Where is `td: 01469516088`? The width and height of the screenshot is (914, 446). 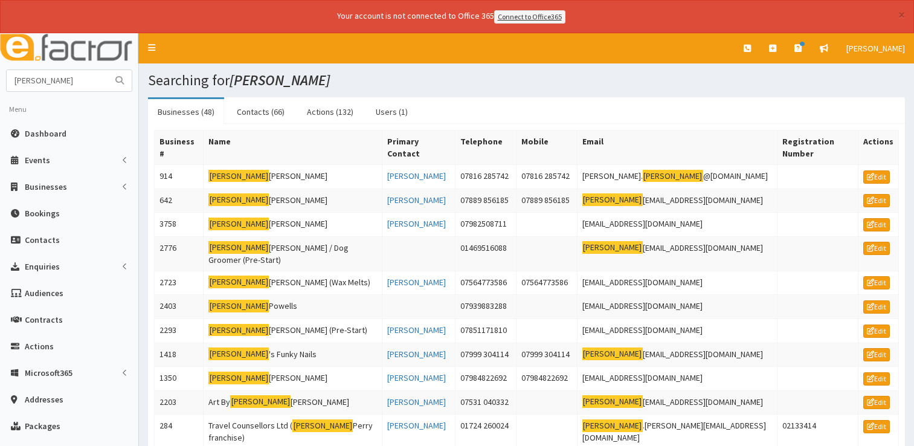
td: 01469516088 is located at coordinates (485, 253).